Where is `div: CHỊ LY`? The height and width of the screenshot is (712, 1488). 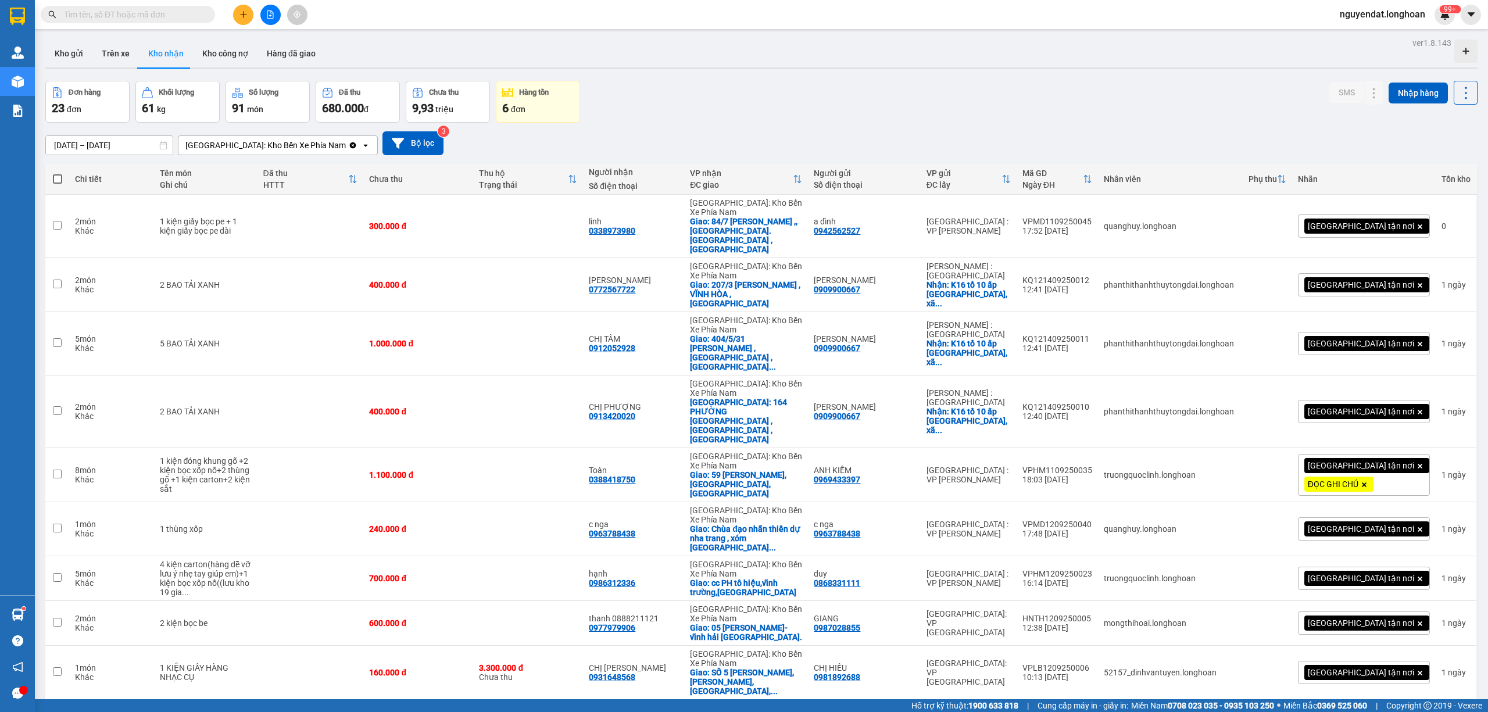
div: CHỊ LY is located at coordinates (634, 668).